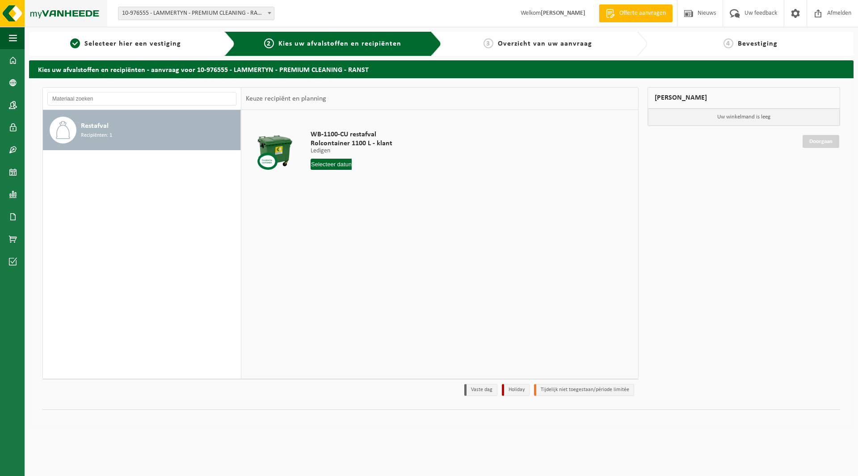 Image resolution: width=858 pixels, height=476 pixels. Describe the element at coordinates (142, 99) in the screenshot. I see `input: Materiaal zoeken` at that location.